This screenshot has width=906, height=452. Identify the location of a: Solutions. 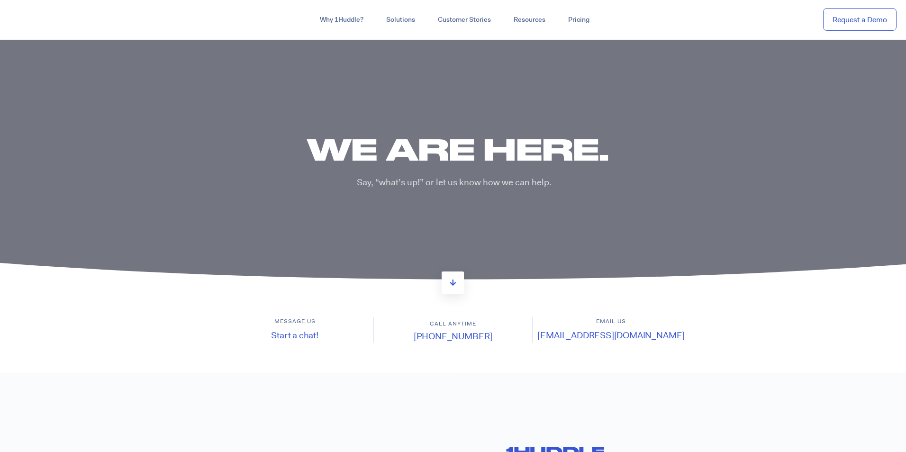
(400, 20).